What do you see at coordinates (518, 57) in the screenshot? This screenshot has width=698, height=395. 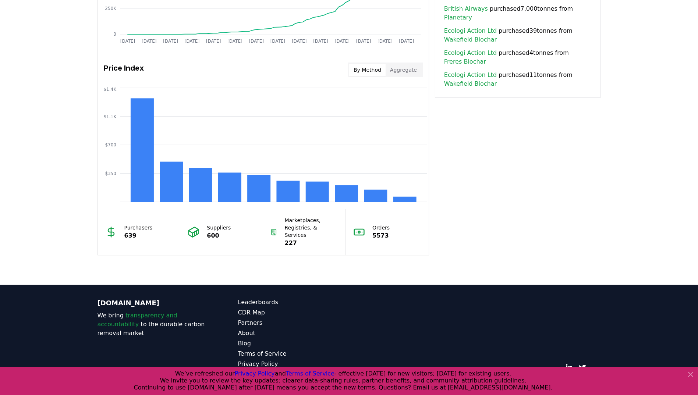 I see `span: purchased 4 tonnes from` at bounding box center [518, 57].